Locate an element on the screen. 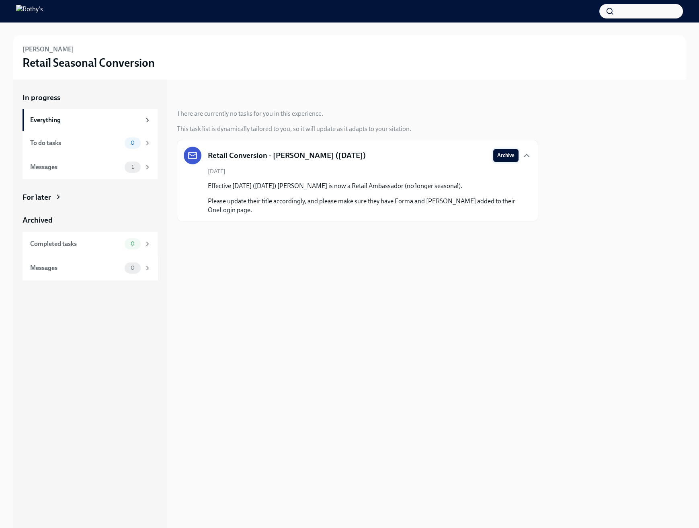  div: Completed tasks is located at coordinates (76, 244).